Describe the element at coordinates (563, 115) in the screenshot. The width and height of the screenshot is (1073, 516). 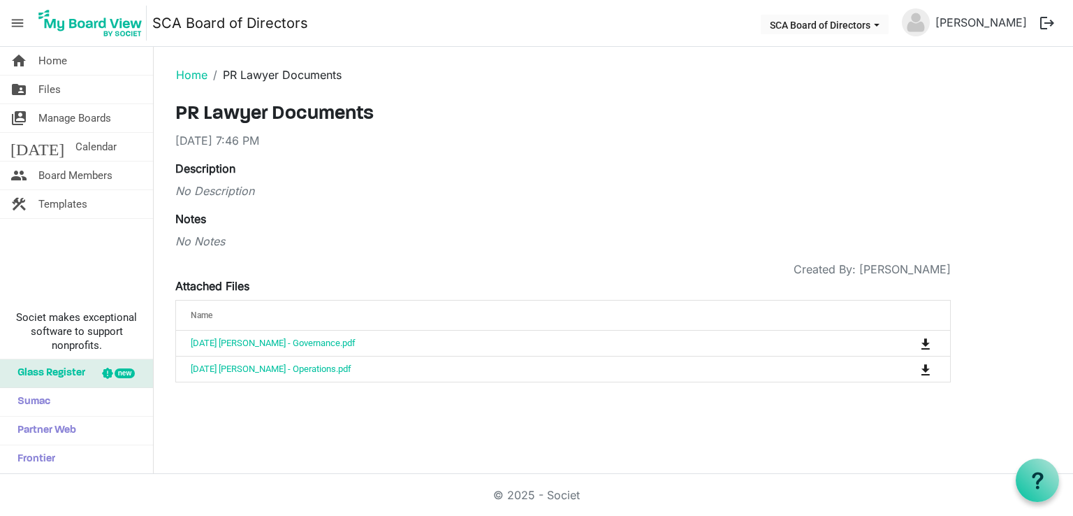
I see `h3: PR Lawyer Documents` at that location.